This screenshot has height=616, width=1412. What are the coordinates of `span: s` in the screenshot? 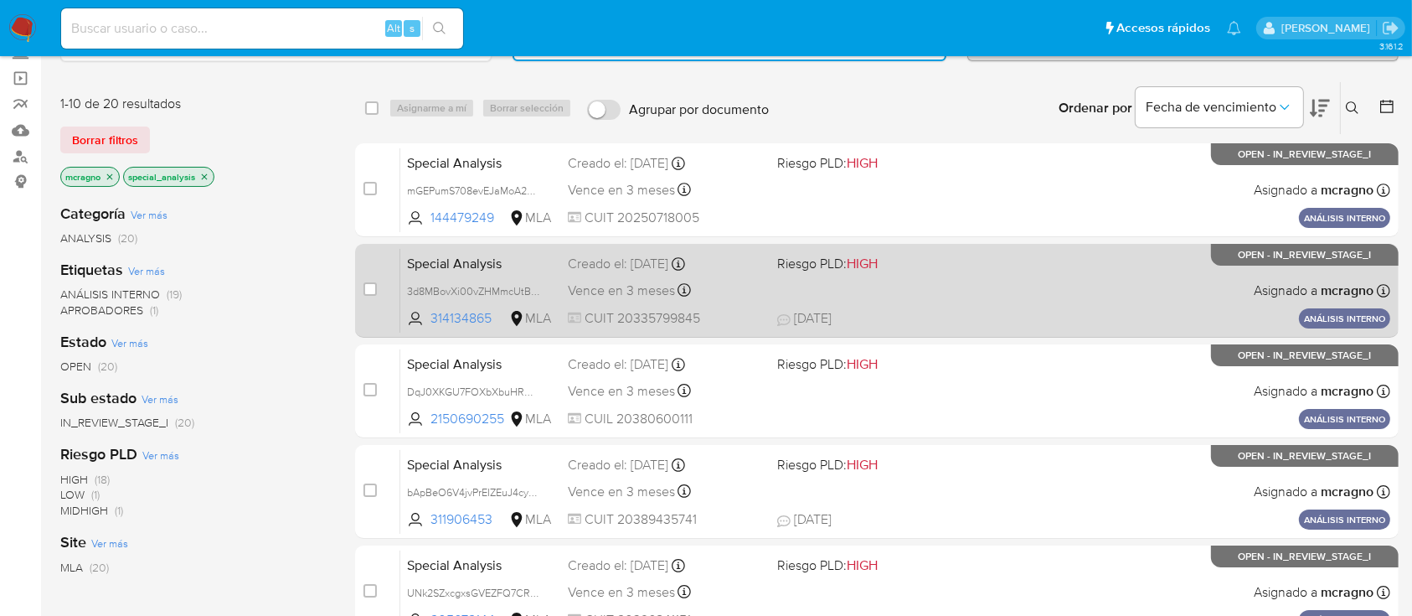 It's located at (412, 28).